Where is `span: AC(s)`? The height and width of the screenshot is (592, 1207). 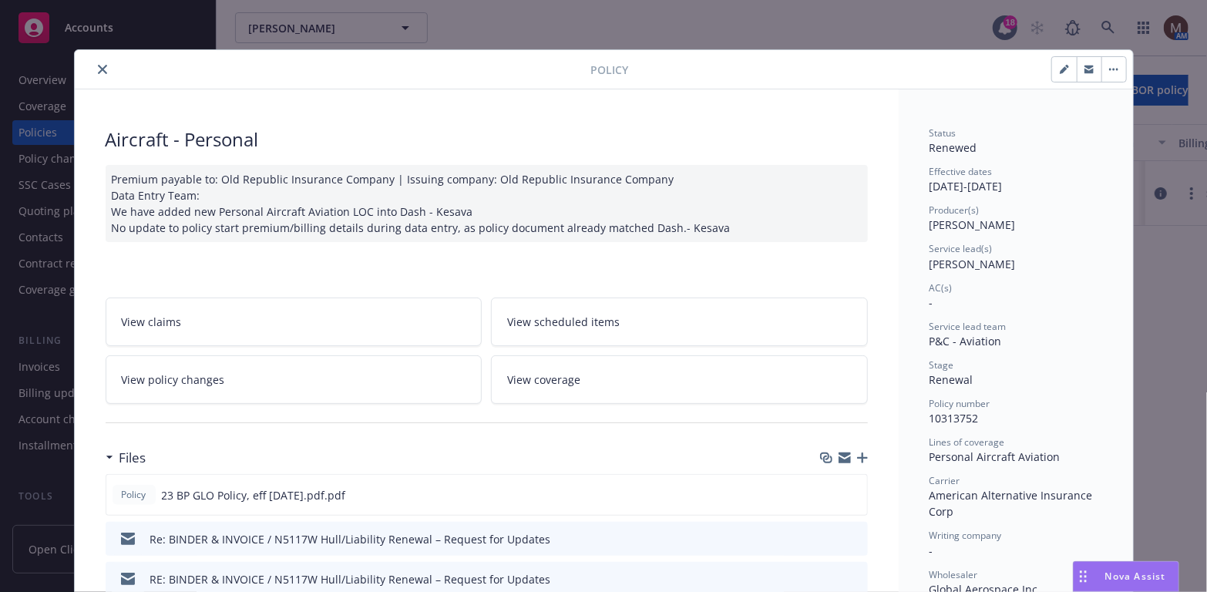
span: AC(s) is located at coordinates (941, 287).